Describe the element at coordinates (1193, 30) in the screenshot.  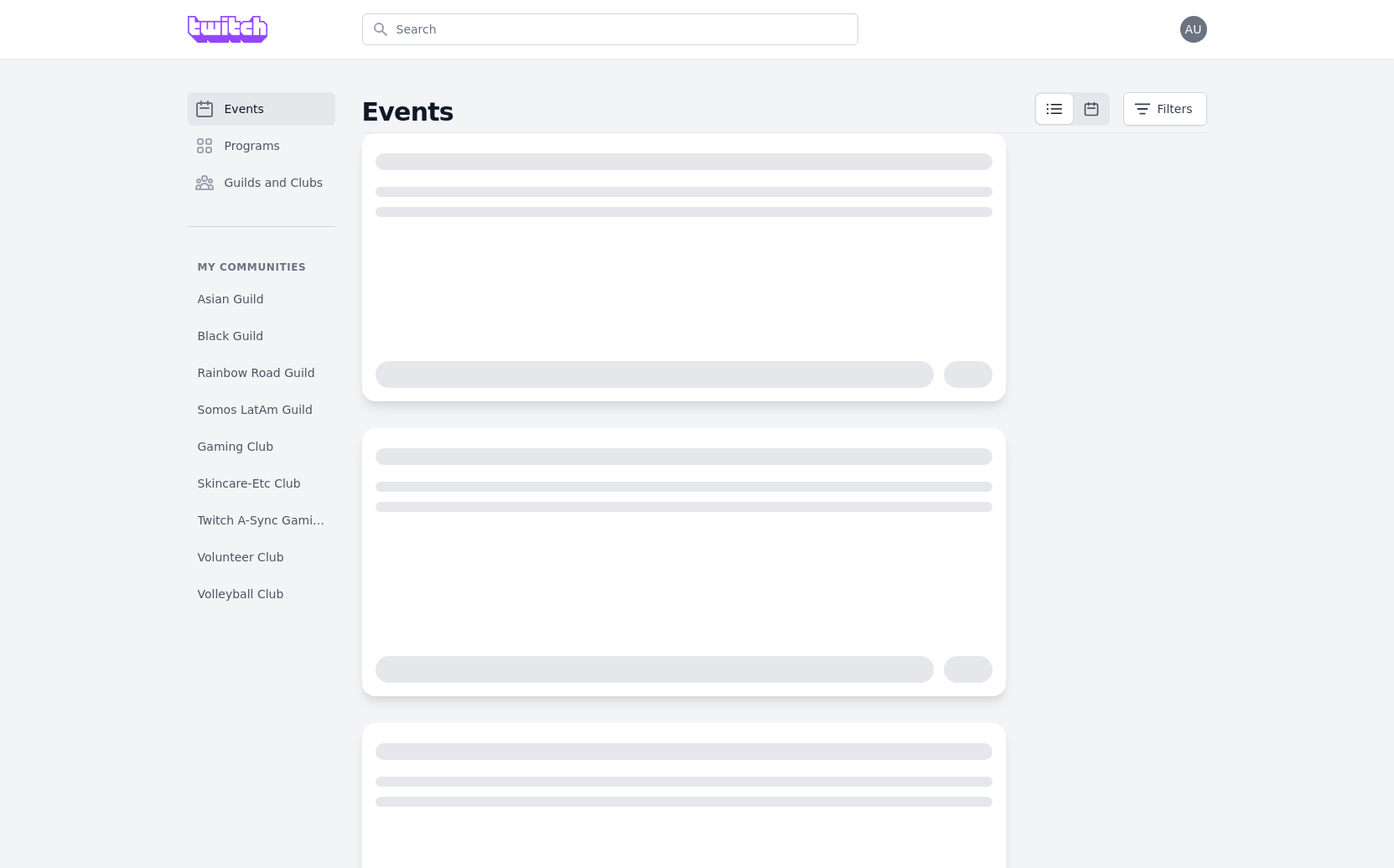
I see `span: AU` at that location.